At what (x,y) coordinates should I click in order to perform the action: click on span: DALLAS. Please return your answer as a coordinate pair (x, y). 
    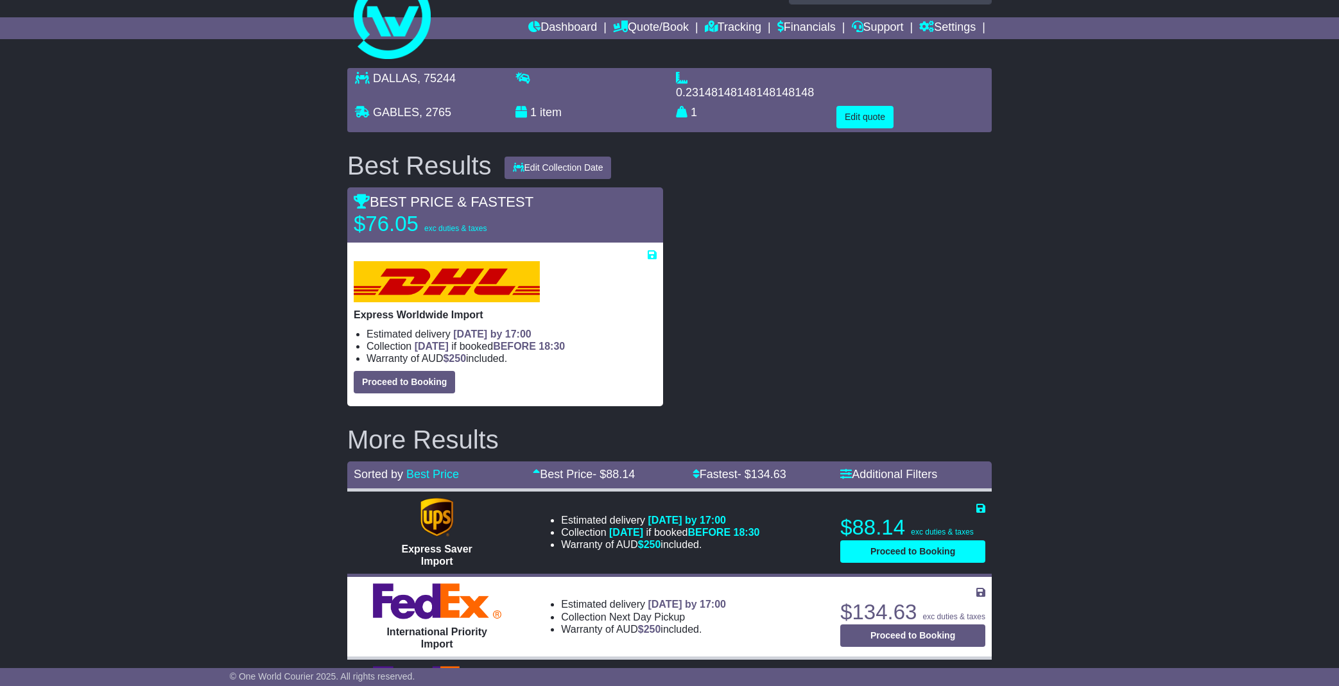
    Looking at the image, I should click on (395, 78).